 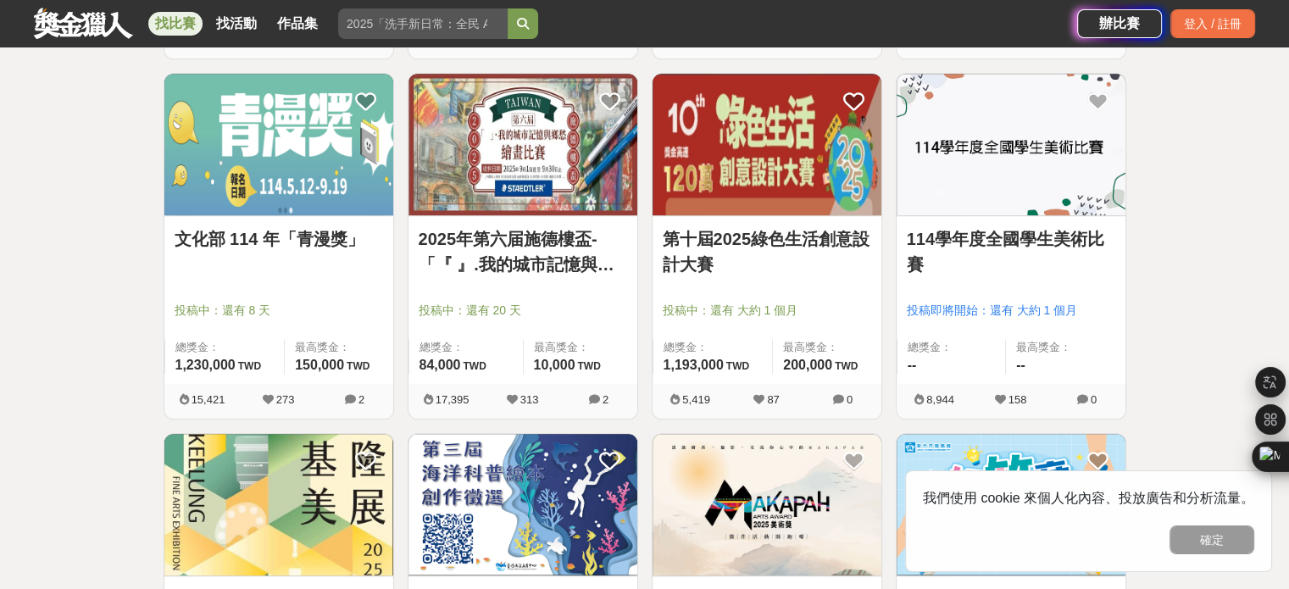 I want to click on span: 84,000, so click(x=440, y=364).